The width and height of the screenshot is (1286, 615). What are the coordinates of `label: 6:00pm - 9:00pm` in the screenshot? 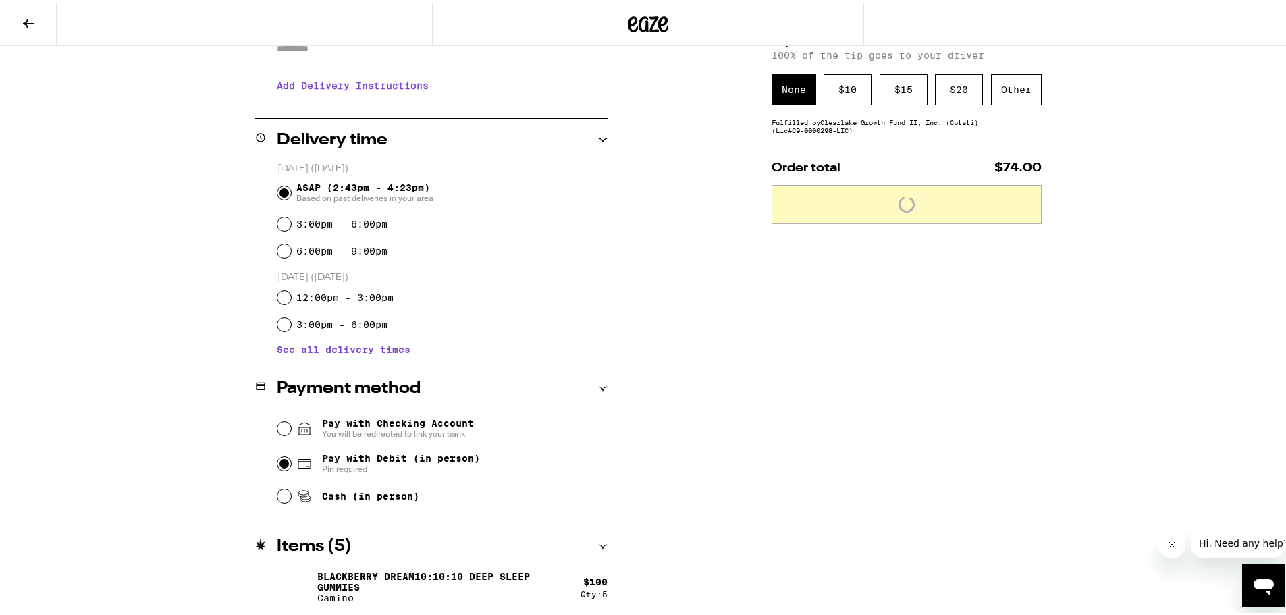 It's located at (342, 249).